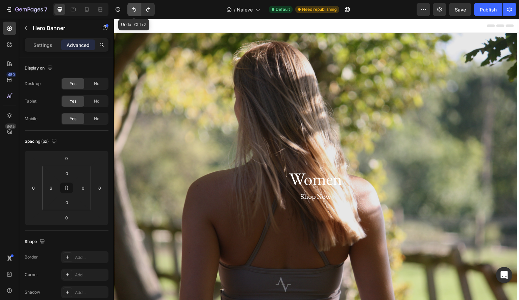  I want to click on h2: Women, so click(202, 160).